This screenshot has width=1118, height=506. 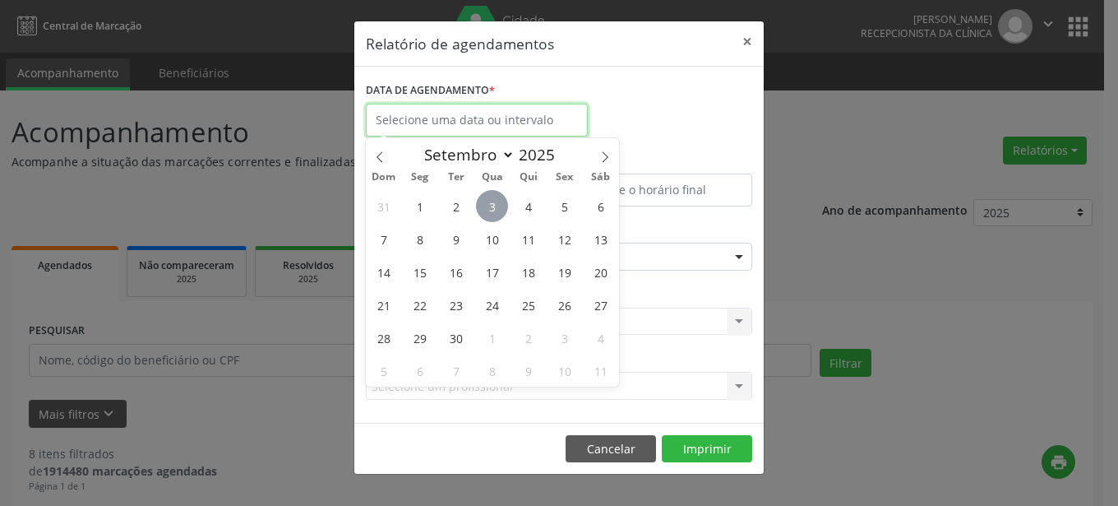 I want to click on span: Setembro 27, 2025, so click(x=600, y=304).